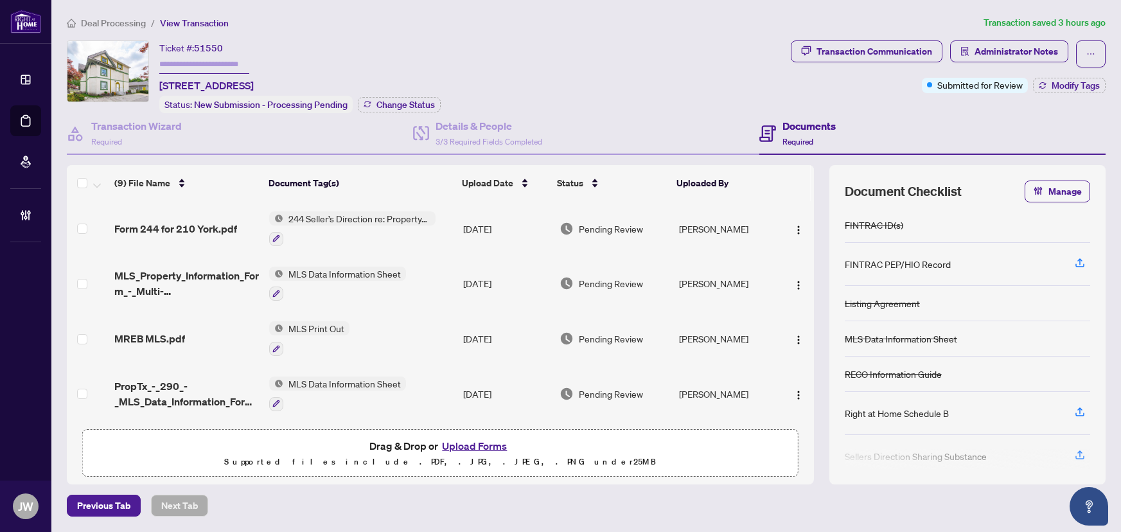 The image size is (1121, 532). What do you see at coordinates (965, 51) in the screenshot?
I see `span: solution` at bounding box center [965, 51].